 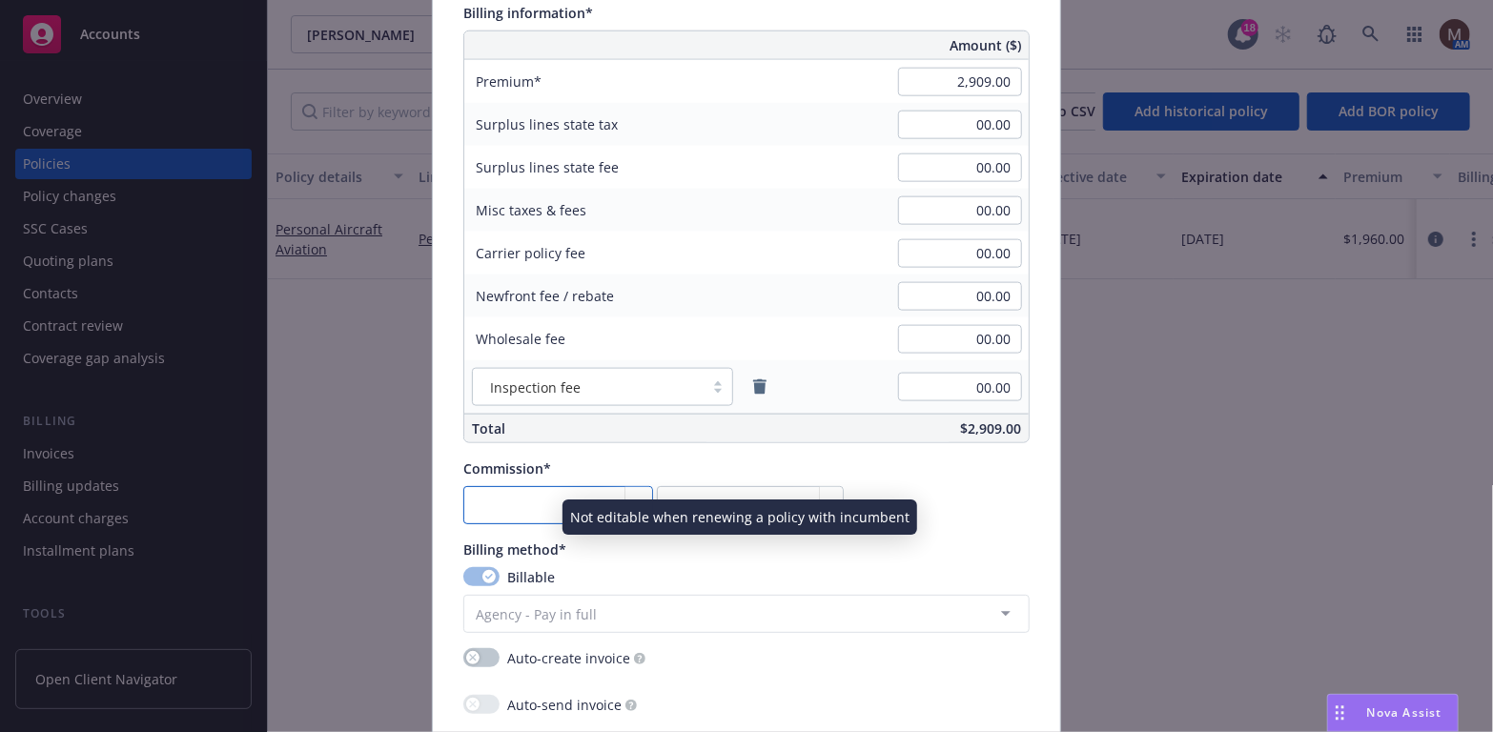 What do you see at coordinates (568, 658) in the screenshot?
I see `span: Auto-create invoice` at bounding box center [568, 658].